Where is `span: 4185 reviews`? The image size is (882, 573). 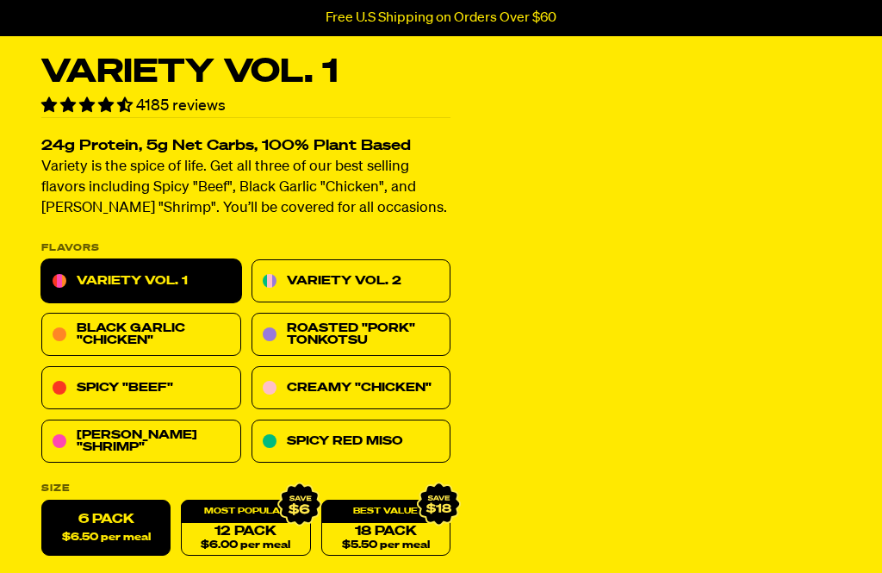
span: 4185 reviews is located at coordinates (181, 106).